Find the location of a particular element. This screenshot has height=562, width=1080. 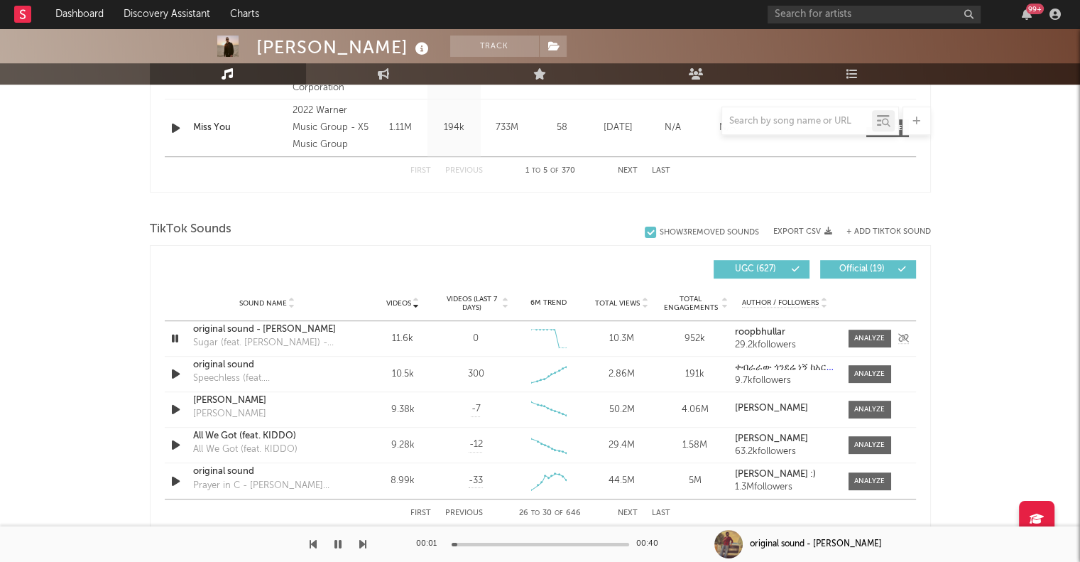

div: 9.28k is located at coordinates (403, 445).